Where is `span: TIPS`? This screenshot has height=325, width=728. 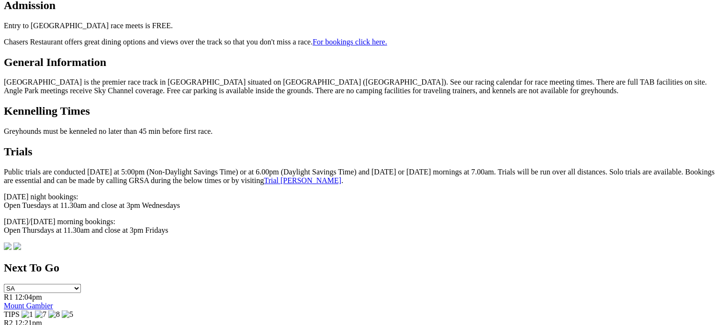
span: TIPS is located at coordinates (11, 314).